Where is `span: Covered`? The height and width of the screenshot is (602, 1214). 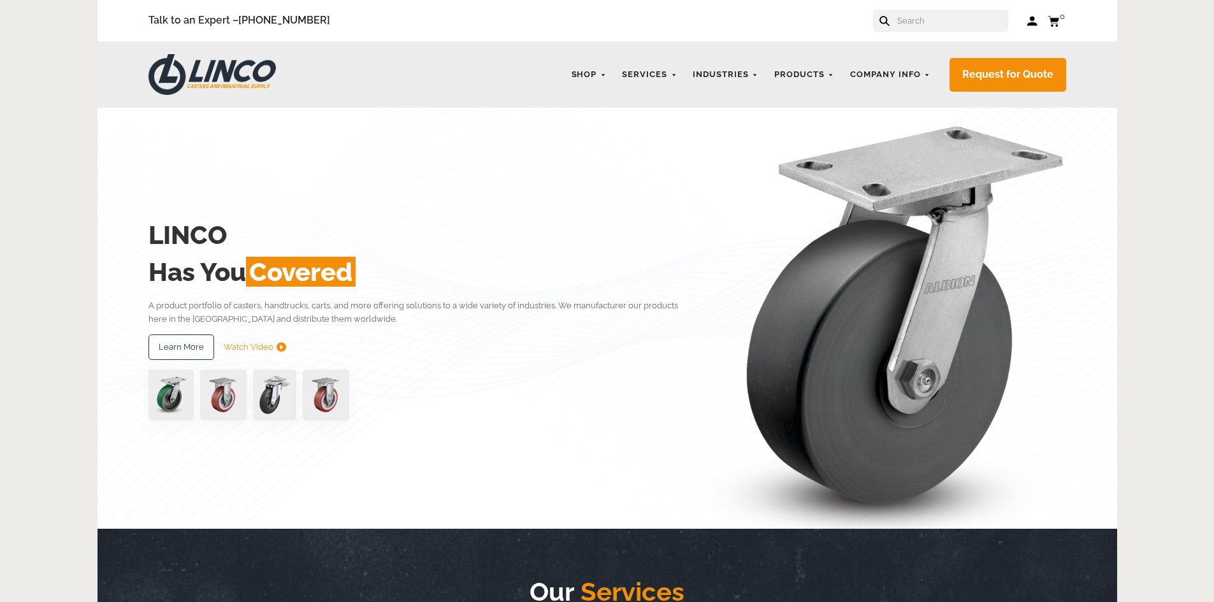 span: Covered is located at coordinates (301, 271).